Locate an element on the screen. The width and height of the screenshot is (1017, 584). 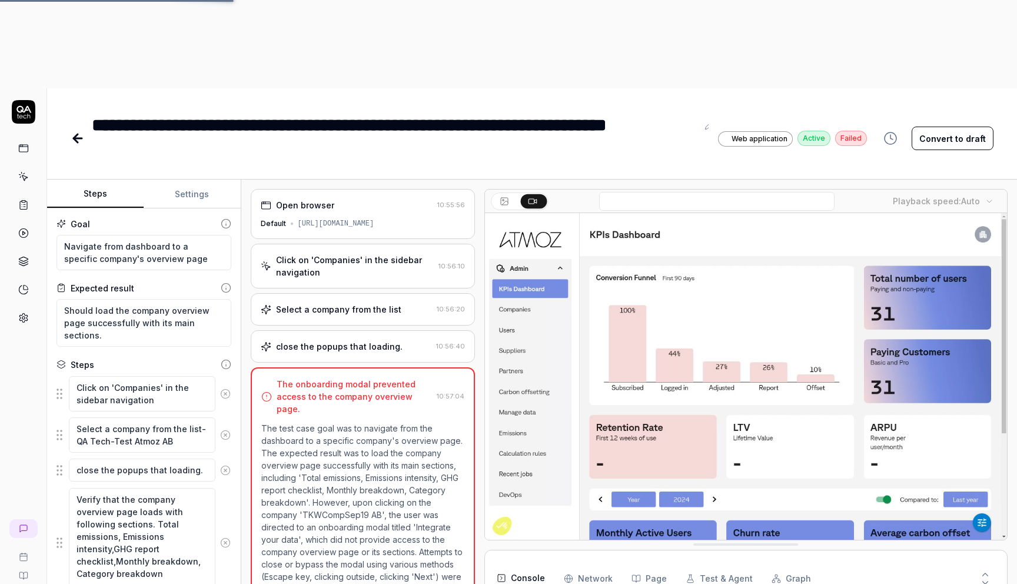
time: 10:56:40 is located at coordinates (450, 346).